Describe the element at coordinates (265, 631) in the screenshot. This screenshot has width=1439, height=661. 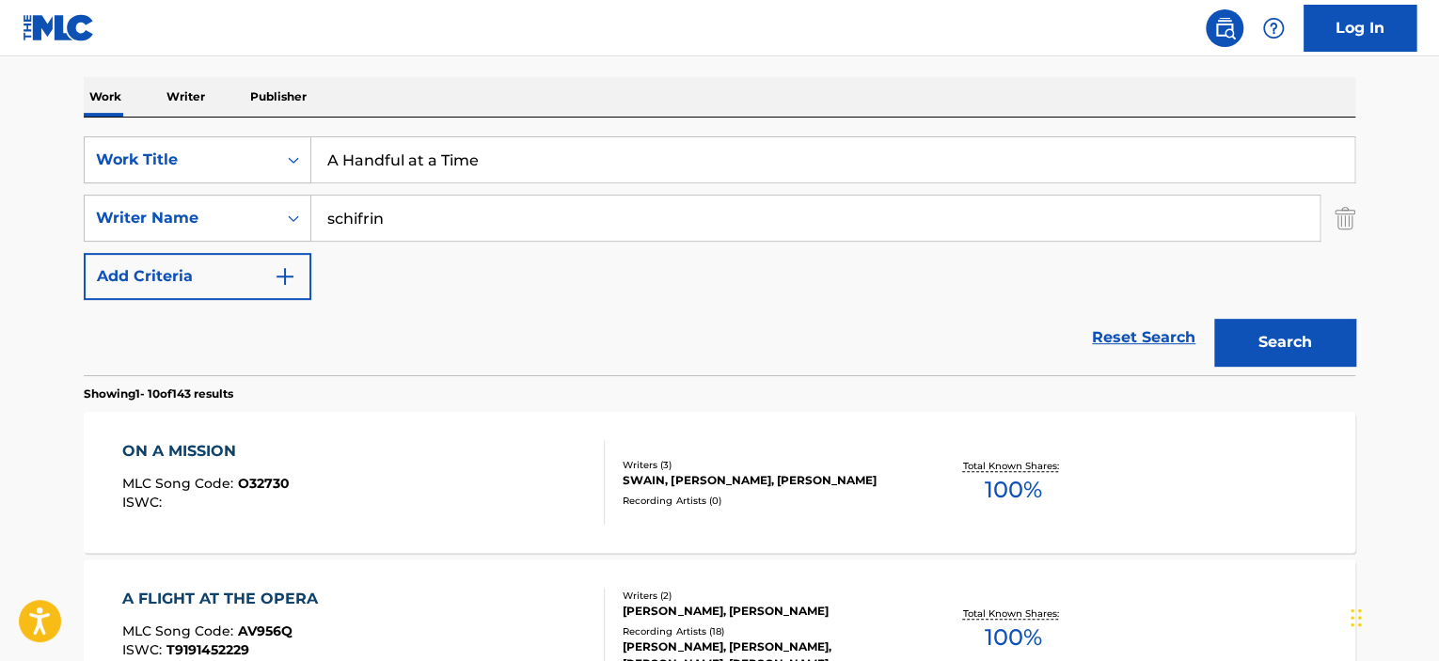
I see `span: AV956Q` at that location.